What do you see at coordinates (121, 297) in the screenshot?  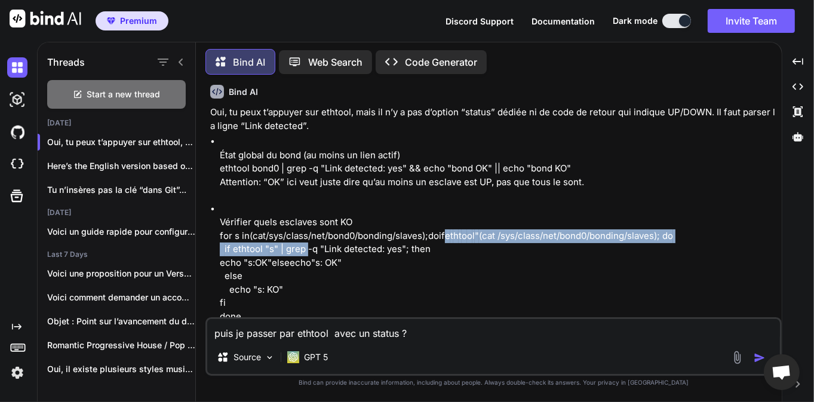 I see `p: Voici comment demander un accompagnement par un...` at bounding box center [121, 297].